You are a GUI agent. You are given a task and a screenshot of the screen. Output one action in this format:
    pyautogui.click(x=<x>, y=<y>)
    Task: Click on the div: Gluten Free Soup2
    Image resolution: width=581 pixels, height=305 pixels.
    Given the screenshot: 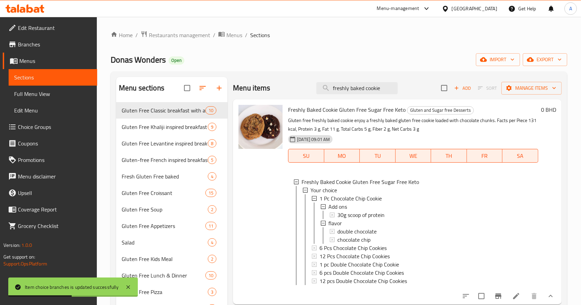 What is the action you would take?
    pyautogui.click(x=172, y=210)
    